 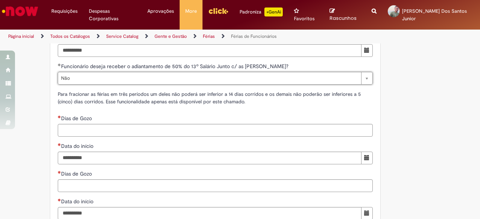 I want to click on a: Férias, so click(x=209, y=36).